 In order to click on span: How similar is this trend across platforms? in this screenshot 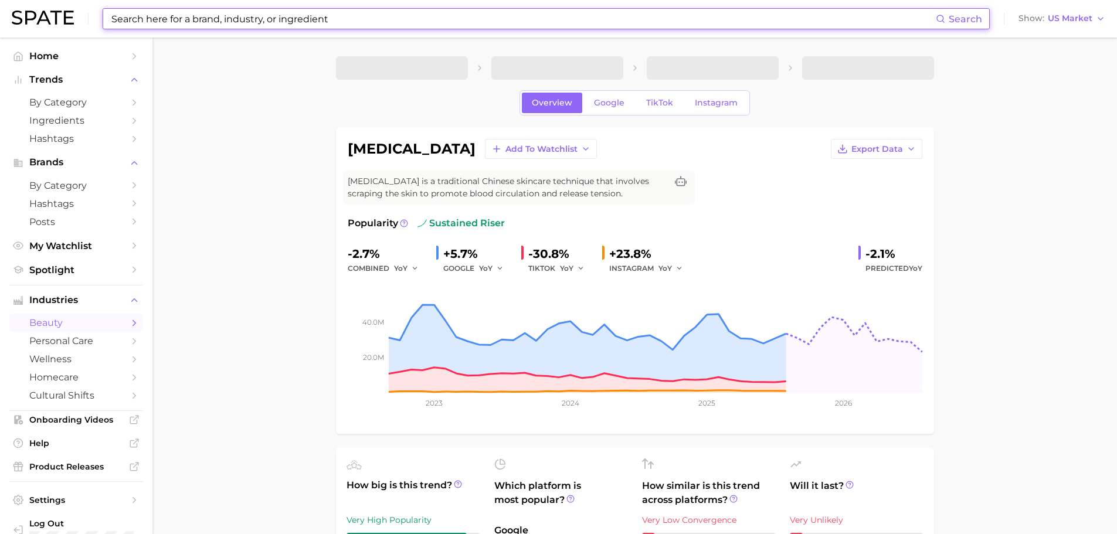, I will do `click(709, 493)`.